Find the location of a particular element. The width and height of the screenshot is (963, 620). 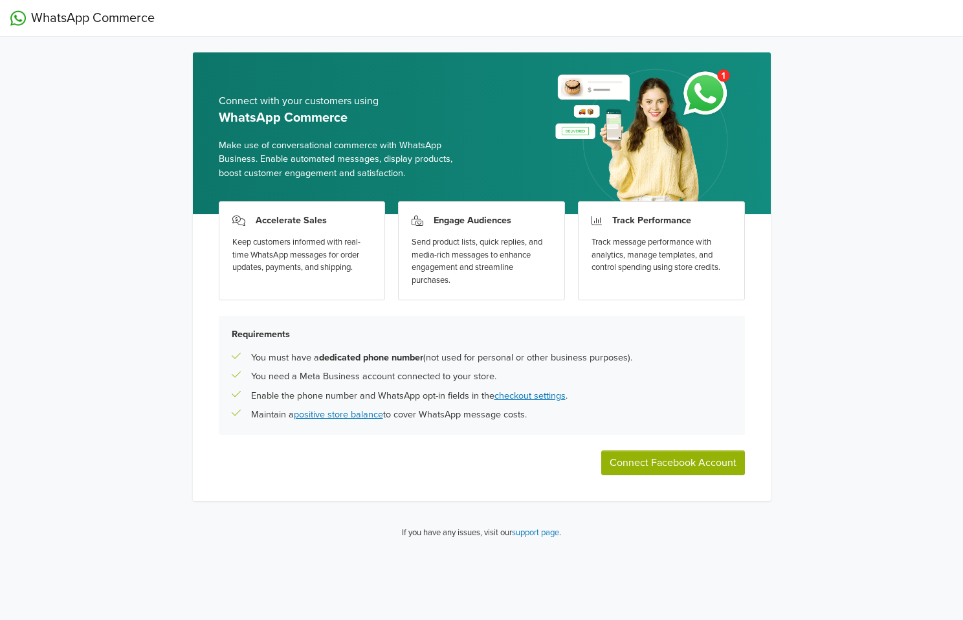

h3: Accelerate Sales is located at coordinates (291, 220).